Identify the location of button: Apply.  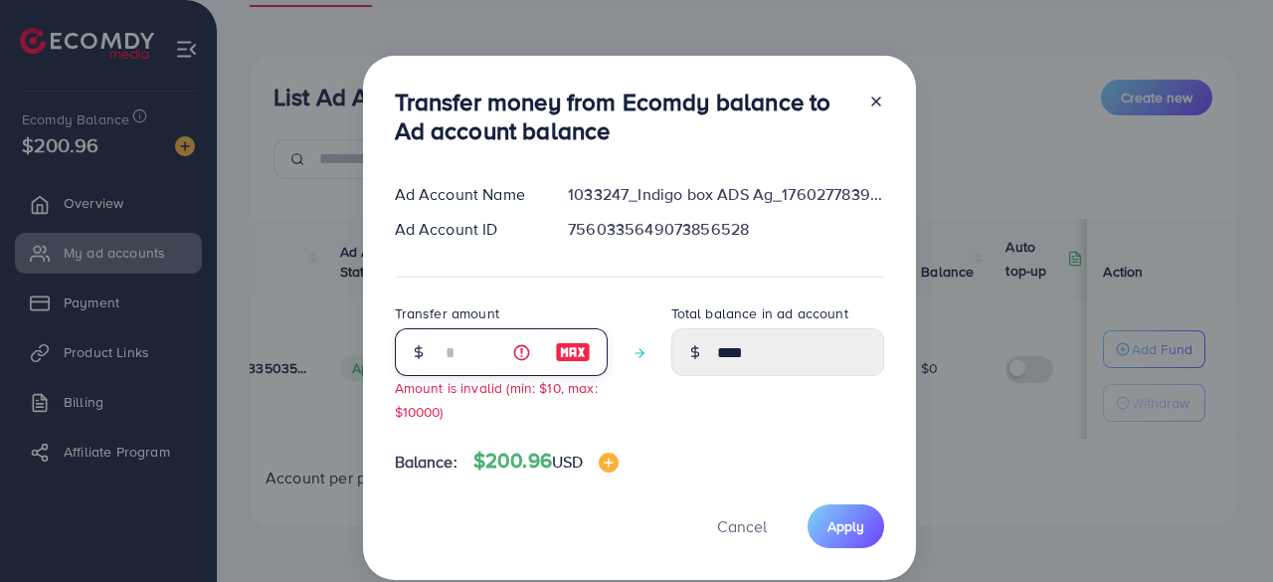
(845, 525).